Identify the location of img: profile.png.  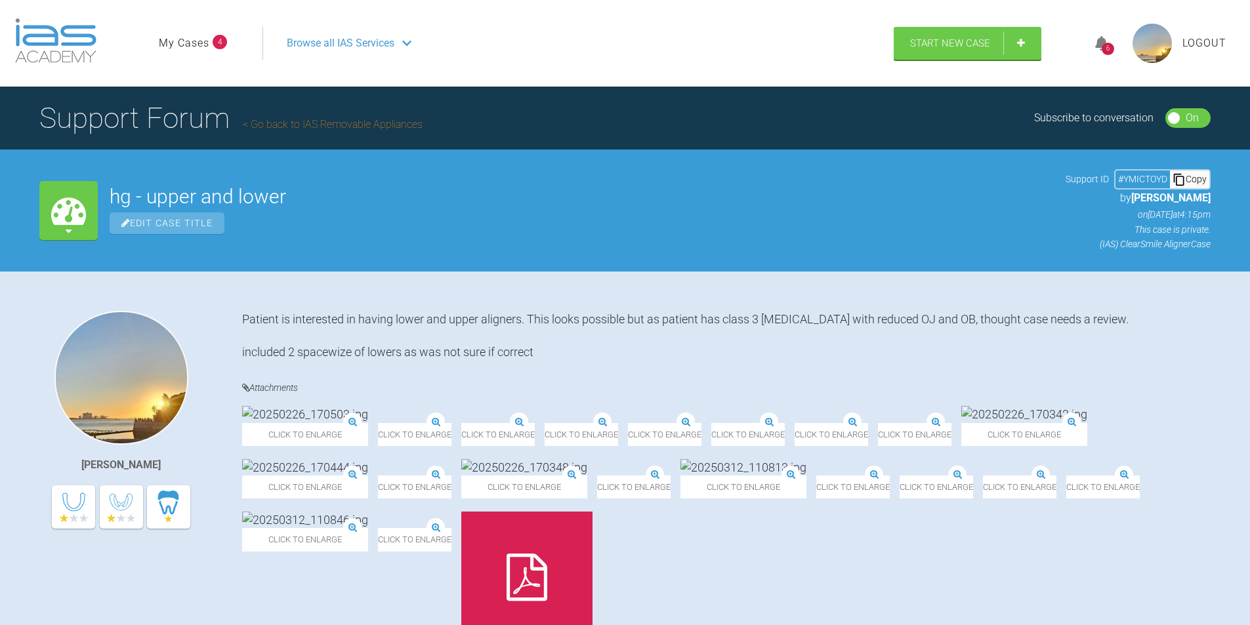
(1152, 43).